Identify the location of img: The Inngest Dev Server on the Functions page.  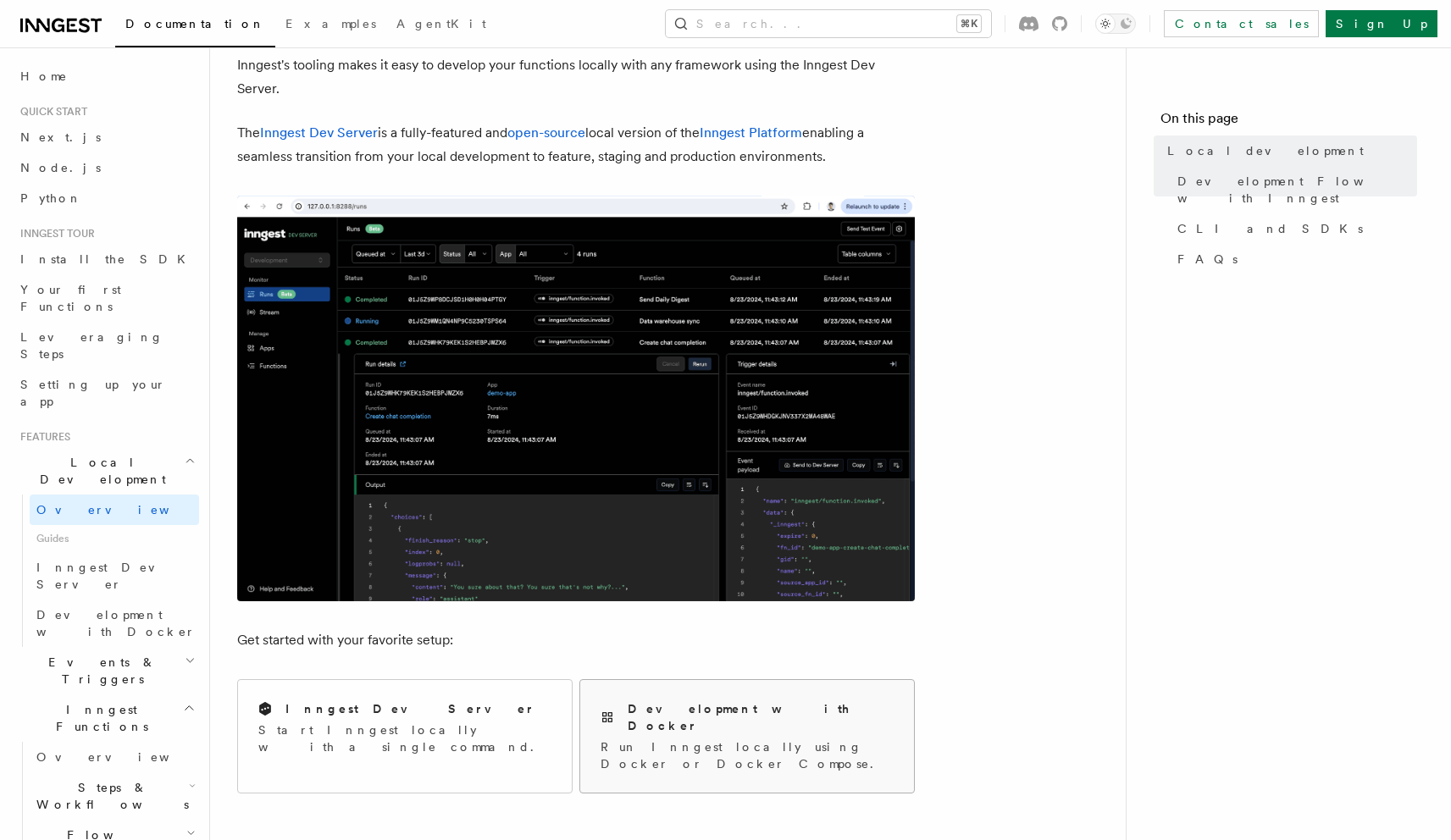
(576, 398).